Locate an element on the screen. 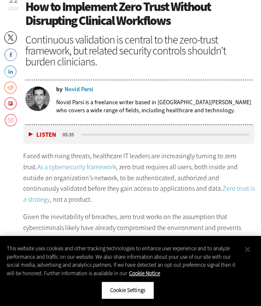 The image size is (261, 306). button: Close is located at coordinates (247, 249).